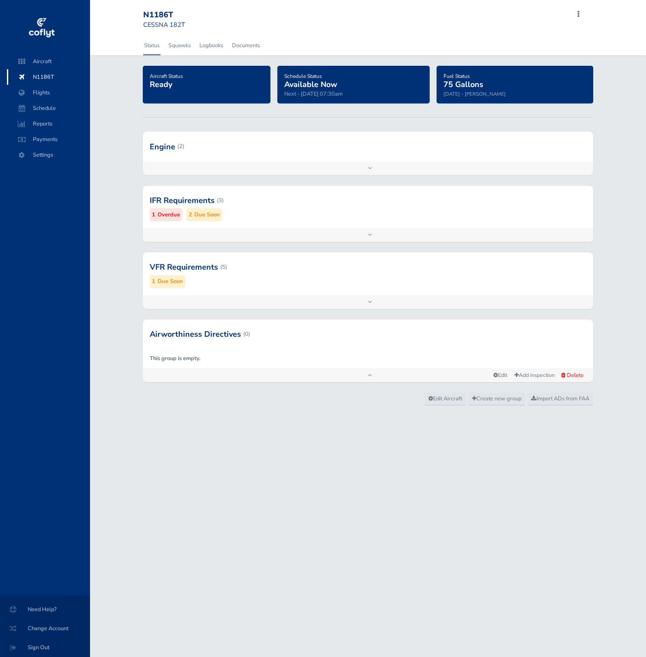 The image size is (646, 657). Describe the element at coordinates (573, 375) in the screenshot. I see `button: Delete` at that location.